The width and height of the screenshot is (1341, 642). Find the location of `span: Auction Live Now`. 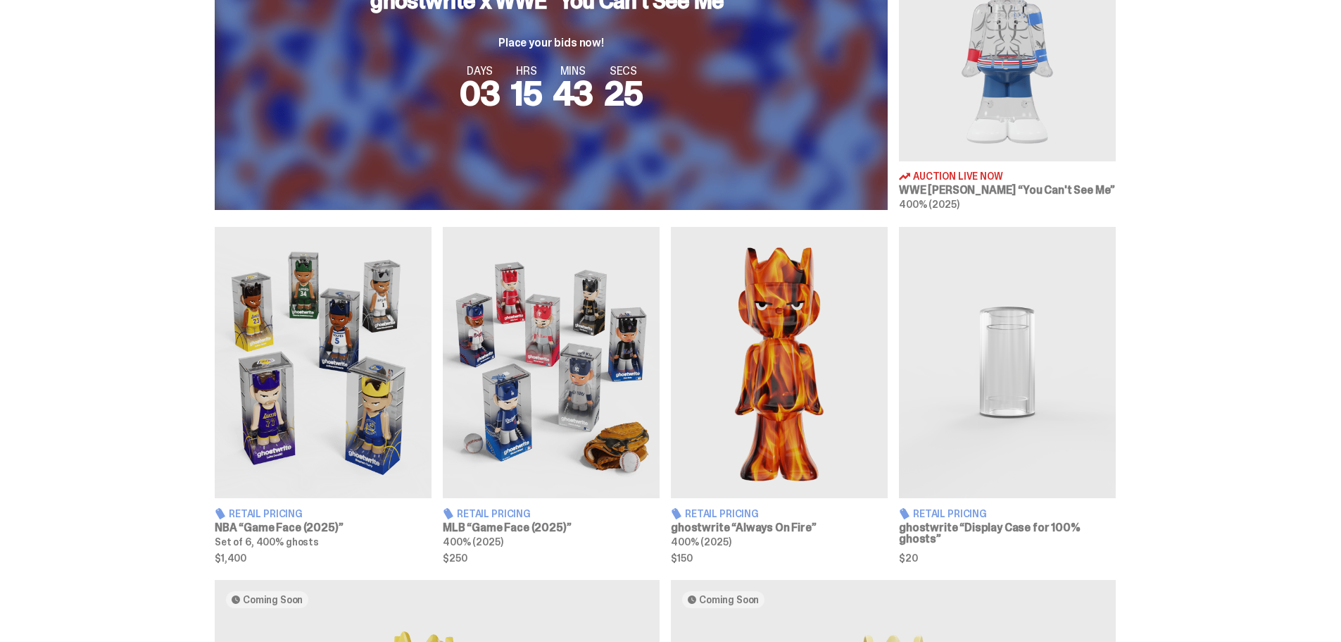

span: Auction Live Now is located at coordinates (958, 176).